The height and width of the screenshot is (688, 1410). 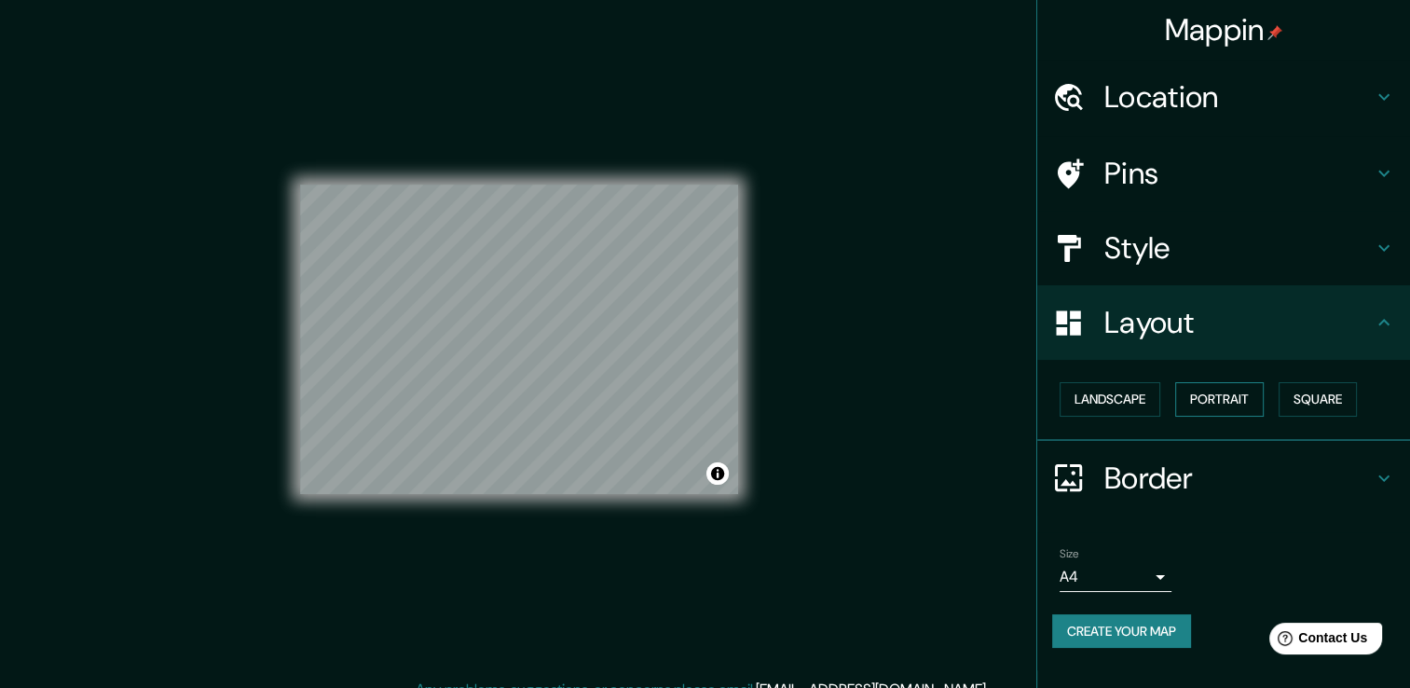 What do you see at coordinates (717, 473) in the screenshot?
I see `button: Toggle attribution` at bounding box center [717, 473].